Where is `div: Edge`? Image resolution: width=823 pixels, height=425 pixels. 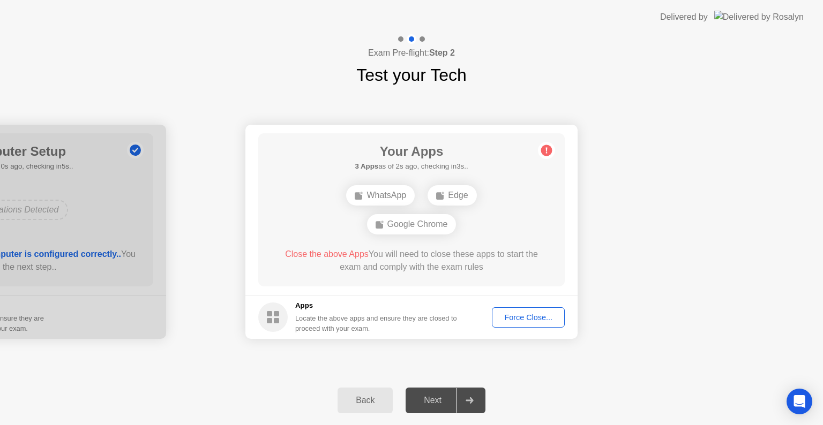 div: Edge is located at coordinates (452, 196).